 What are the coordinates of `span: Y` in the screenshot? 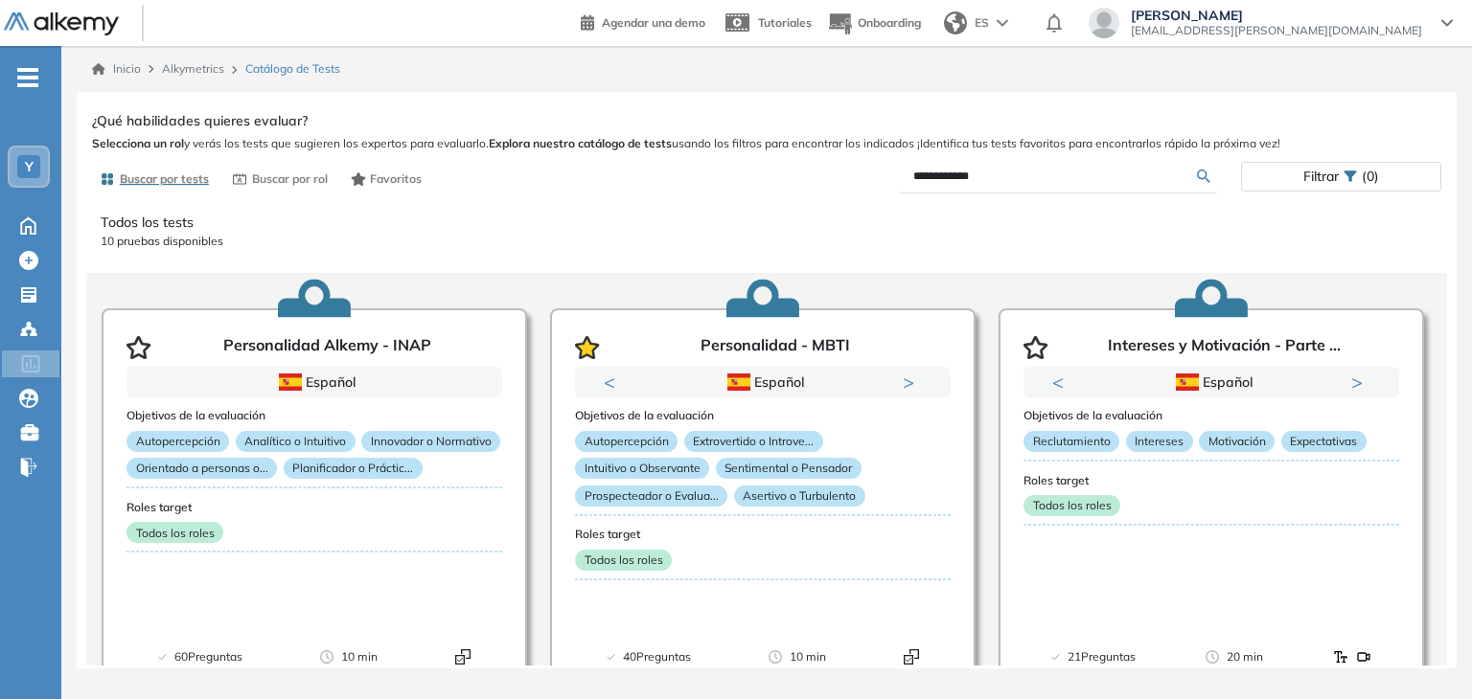 It's located at (29, 167).